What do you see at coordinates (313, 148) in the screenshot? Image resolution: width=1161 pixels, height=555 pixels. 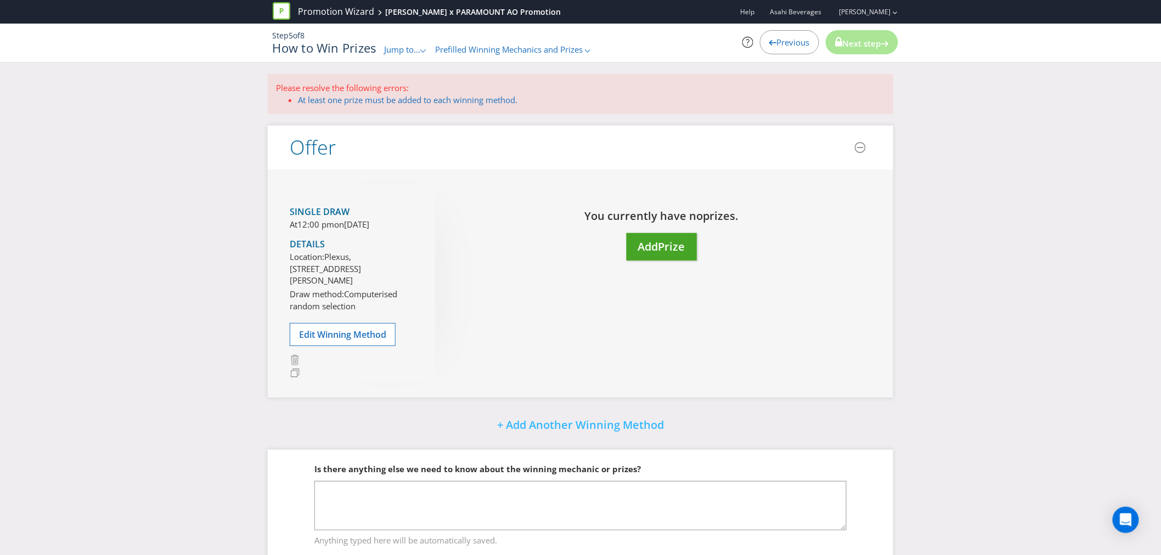 I see `h2: Offer` at bounding box center [313, 148].